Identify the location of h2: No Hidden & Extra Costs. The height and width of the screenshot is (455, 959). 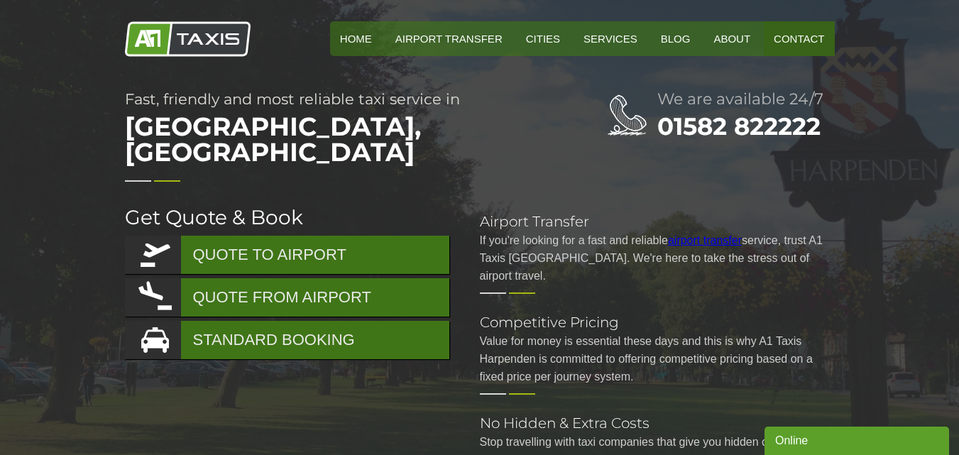
(657, 423).